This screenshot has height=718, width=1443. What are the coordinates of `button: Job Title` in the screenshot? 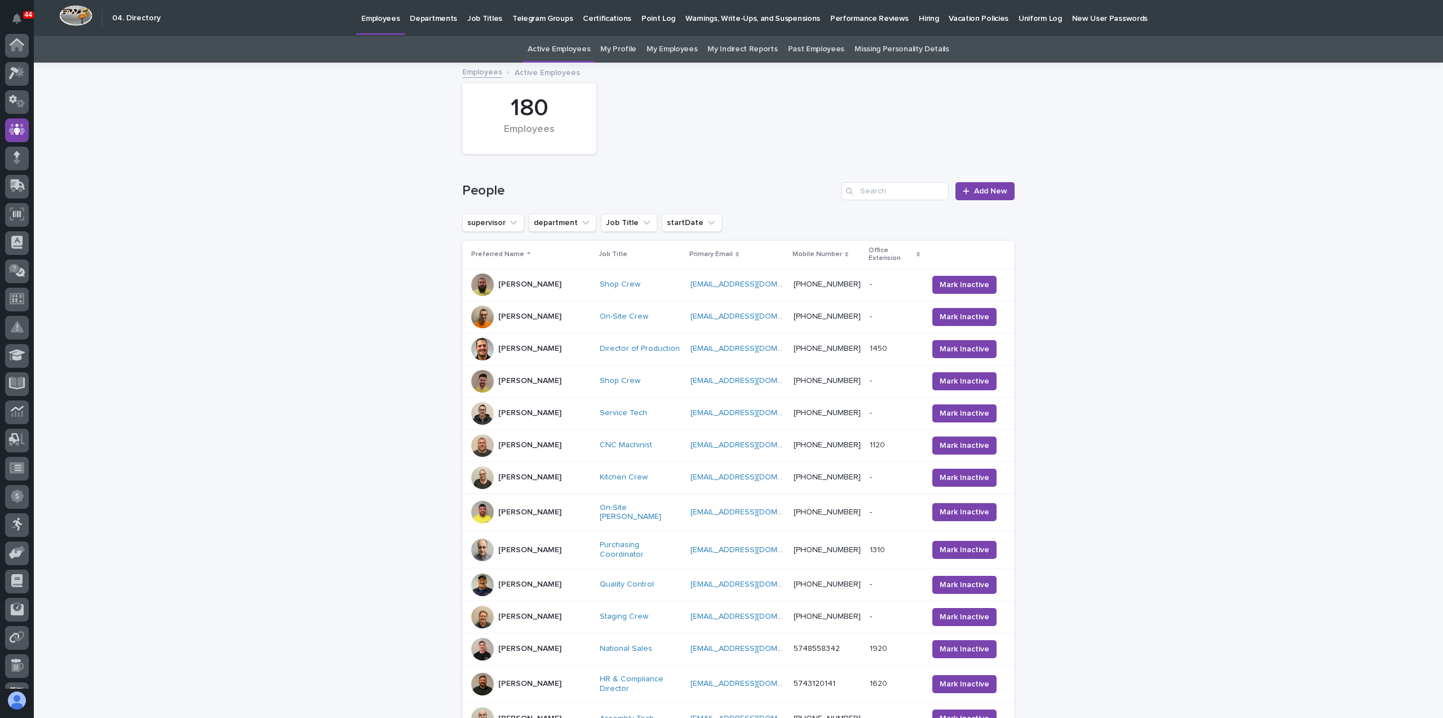 It's located at (629, 223).